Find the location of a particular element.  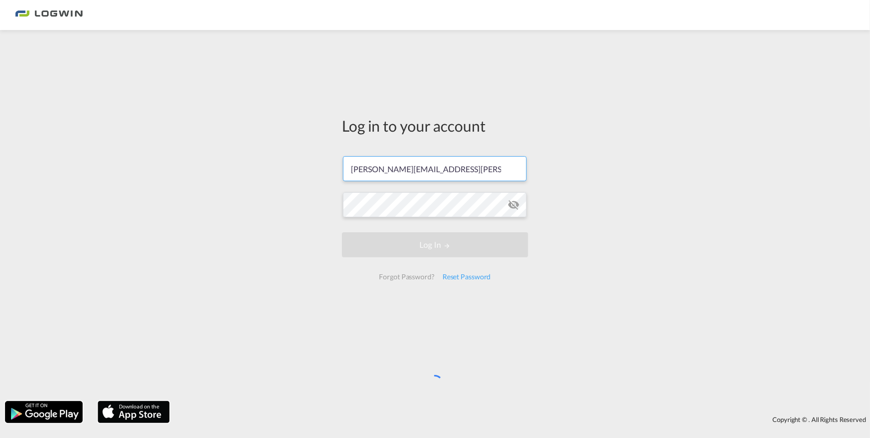

div: Forgot Password? is located at coordinates (406, 277).